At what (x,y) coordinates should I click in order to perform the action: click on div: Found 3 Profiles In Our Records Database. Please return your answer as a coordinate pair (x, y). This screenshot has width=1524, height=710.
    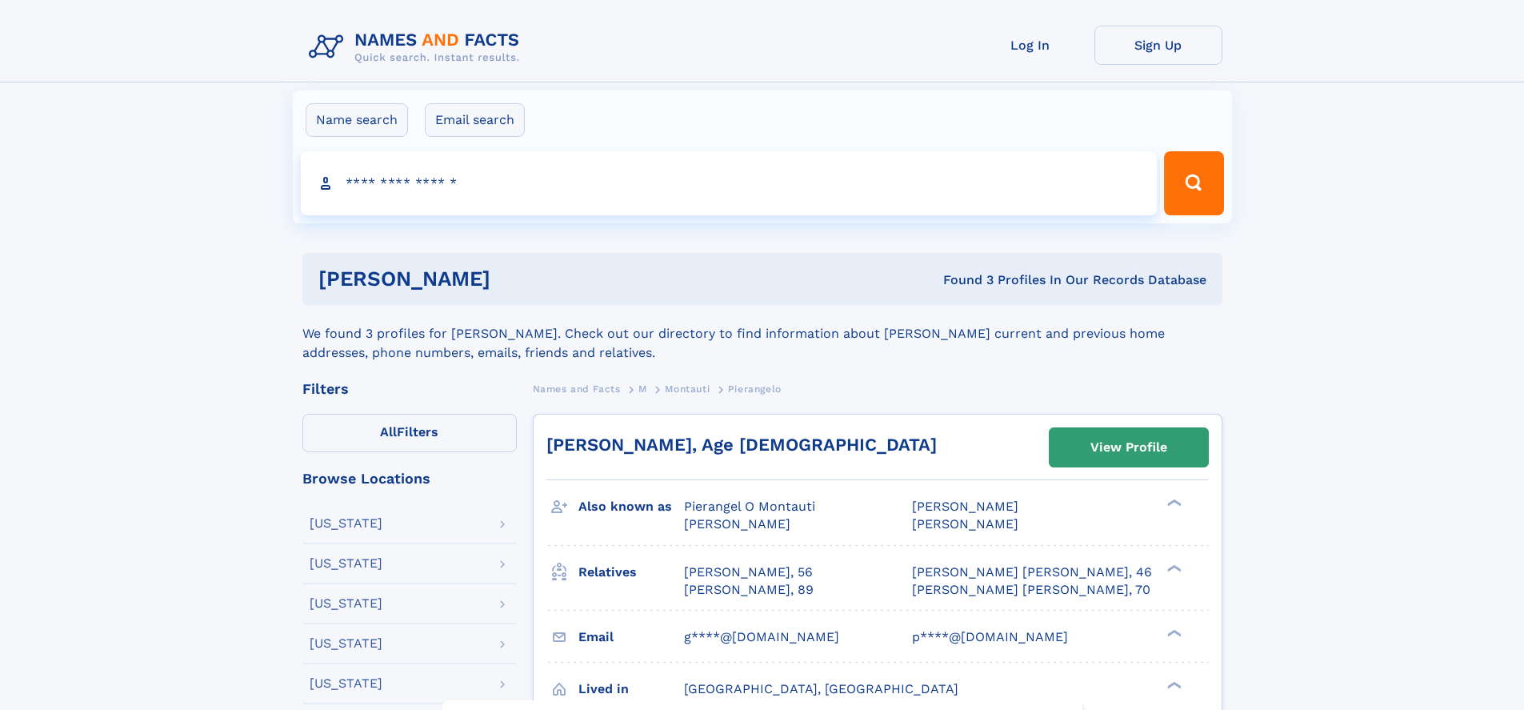
    Looking at the image, I should click on (962, 280).